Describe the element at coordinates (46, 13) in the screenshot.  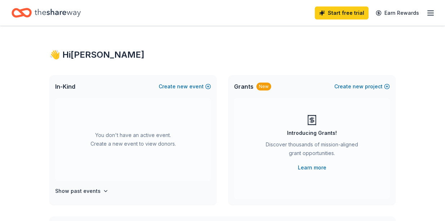
I see `a: Home` at that location.